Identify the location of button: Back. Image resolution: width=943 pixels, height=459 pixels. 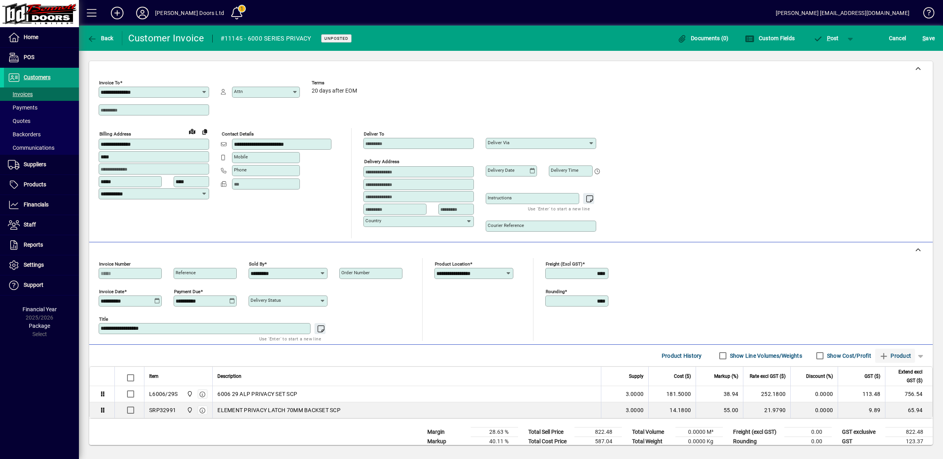
(100, 38).